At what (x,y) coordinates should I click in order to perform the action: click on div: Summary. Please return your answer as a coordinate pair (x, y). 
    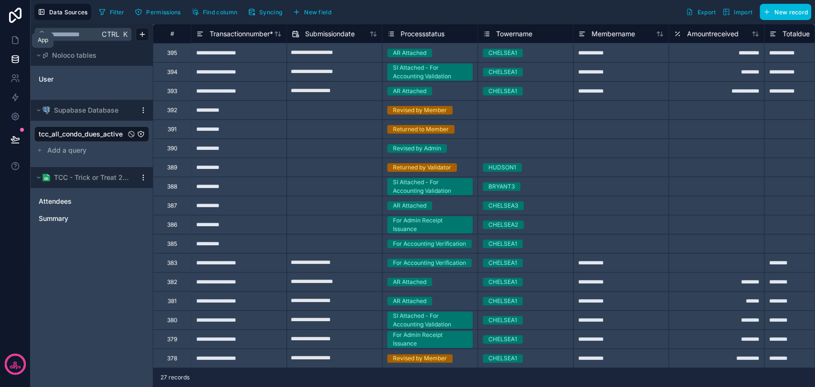
    Looking at the image, I should click on (92, 219).